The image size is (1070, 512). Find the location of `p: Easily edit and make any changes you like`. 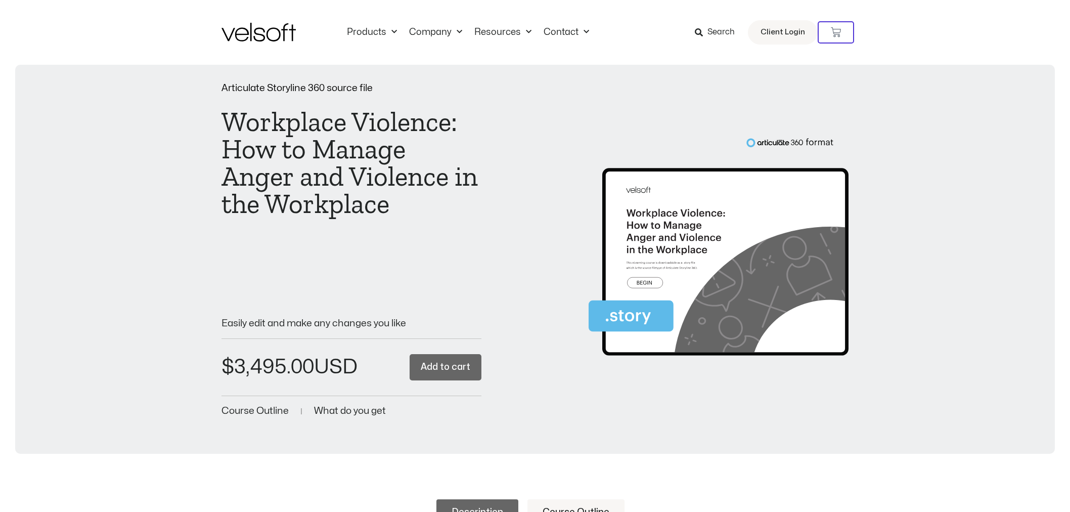

p: Easily edit and make any changes you like is located at coordinates (351, 323).